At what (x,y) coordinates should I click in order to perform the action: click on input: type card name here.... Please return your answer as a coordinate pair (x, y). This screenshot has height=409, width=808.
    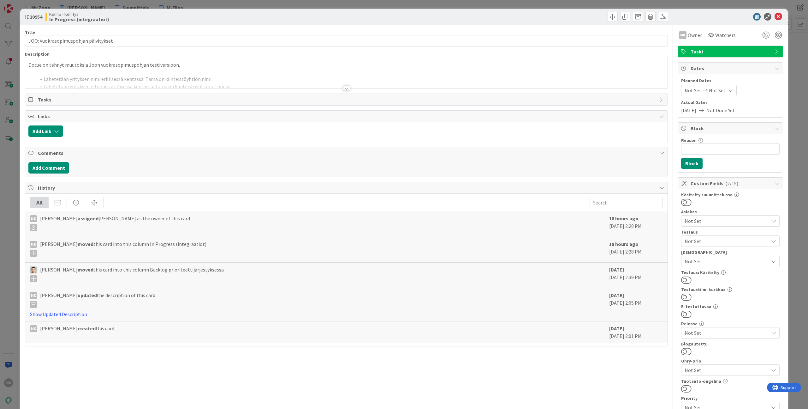
    Looking at the image, I should click on (346, 41).